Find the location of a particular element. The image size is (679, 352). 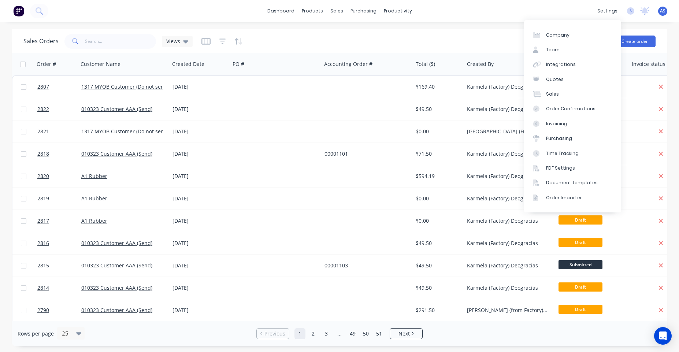

div: $291.50 is located at coordinates (437, 310).